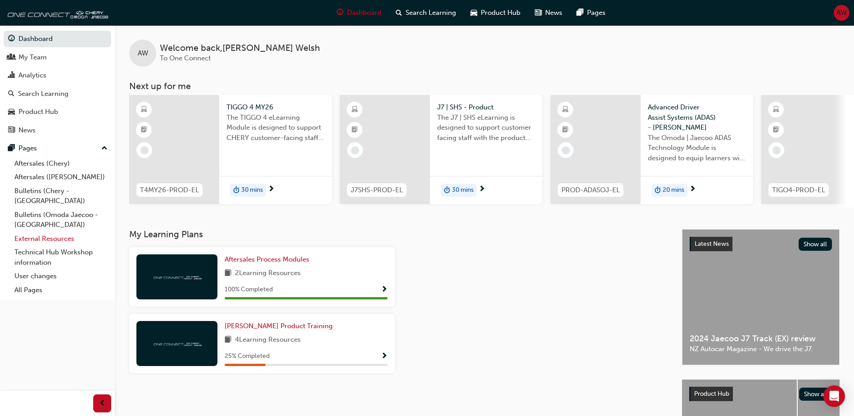  What do you see at coordinates (761, 244) in the screenshot?
I see `a: Latest NewsShow all` at bounding box center [761, 244].